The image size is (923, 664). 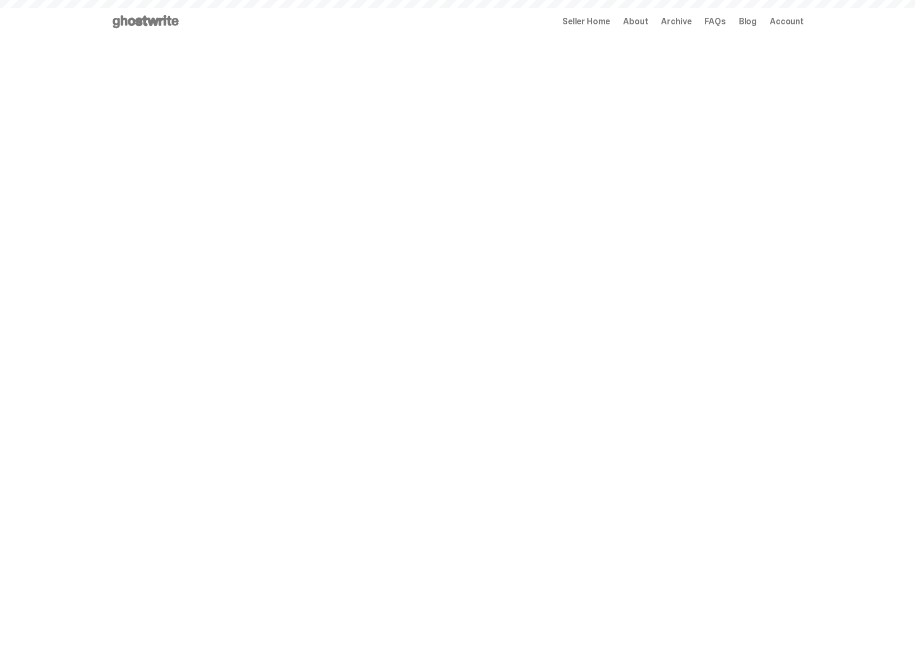 I want to click on span: Account, so click(x=787, y=22).